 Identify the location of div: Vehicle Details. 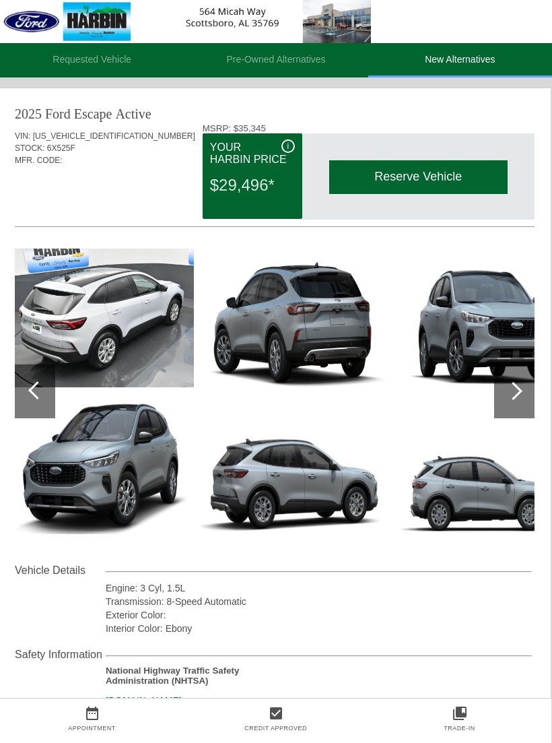
(60, 570).